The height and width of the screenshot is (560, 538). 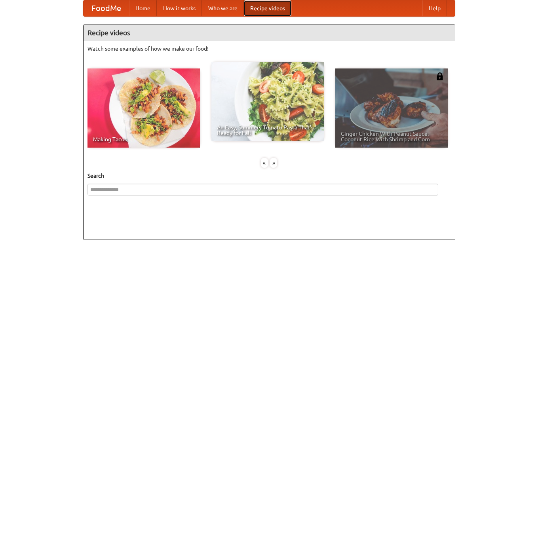 What do you see at coordinates (267, 8) in the screenshot?
I see `a: Recipe videos` at bounding box center [267, 8].